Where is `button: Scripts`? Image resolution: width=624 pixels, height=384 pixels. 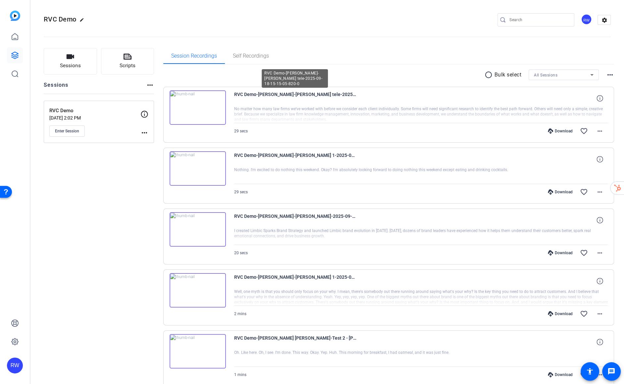
button: Scripts is located at coordinates (128, 61).